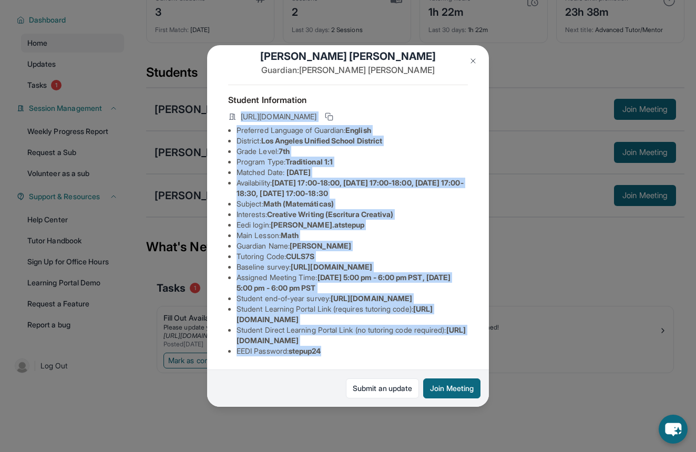 The image size is (696, 452). Describe the element at coordinates (352, 246) in the screenshot. I see `li: Guardian Name :` at that location.